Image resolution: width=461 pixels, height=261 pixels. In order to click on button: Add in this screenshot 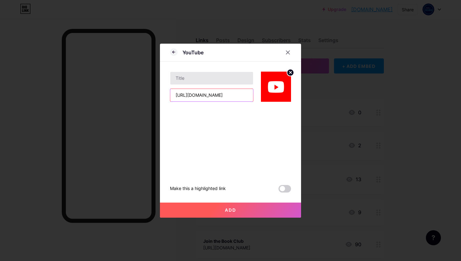, I will do `click(231, 210)`.